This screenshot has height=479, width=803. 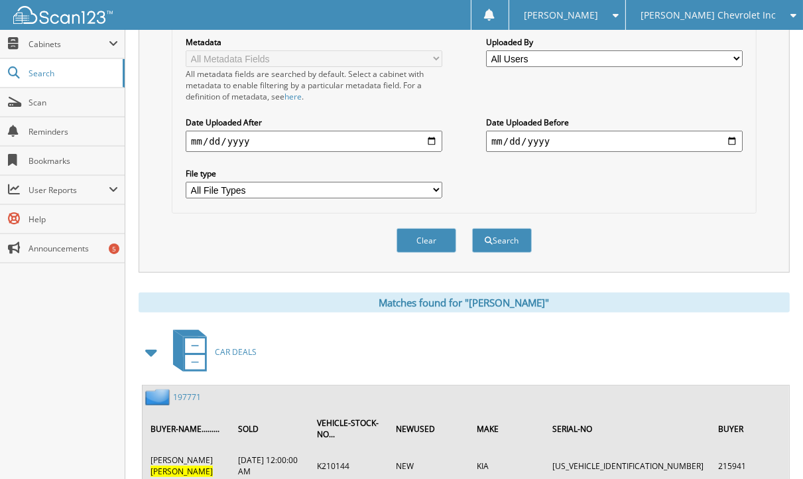 What do you see at coordinates (72, 73) in the screenshot?
I see `span: Search` at bounding box center [72, 73].